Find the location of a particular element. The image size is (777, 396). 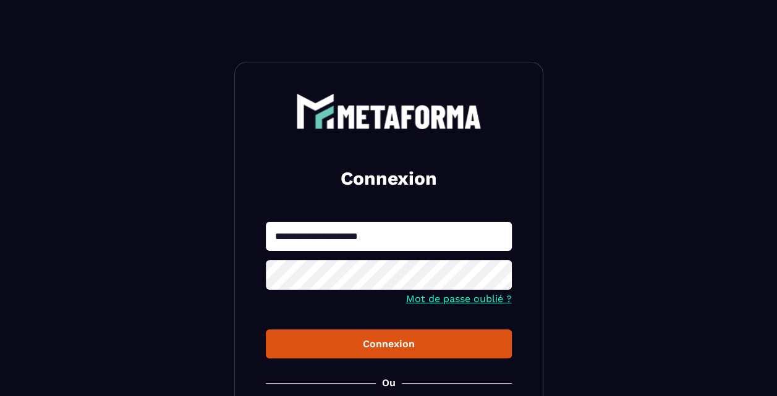

h2: Connexion is located at coordinates (389, 179).